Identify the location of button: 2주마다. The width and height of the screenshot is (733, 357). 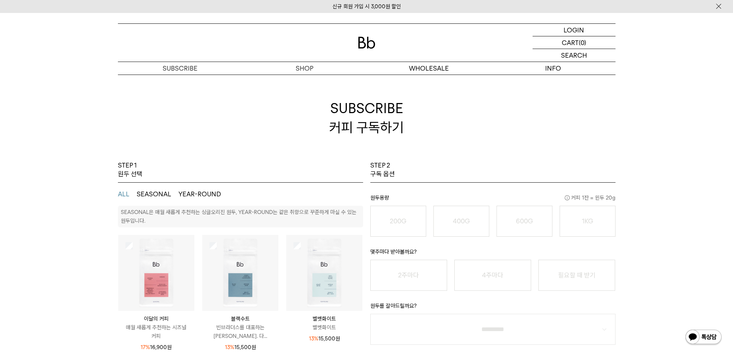
(408, 275).